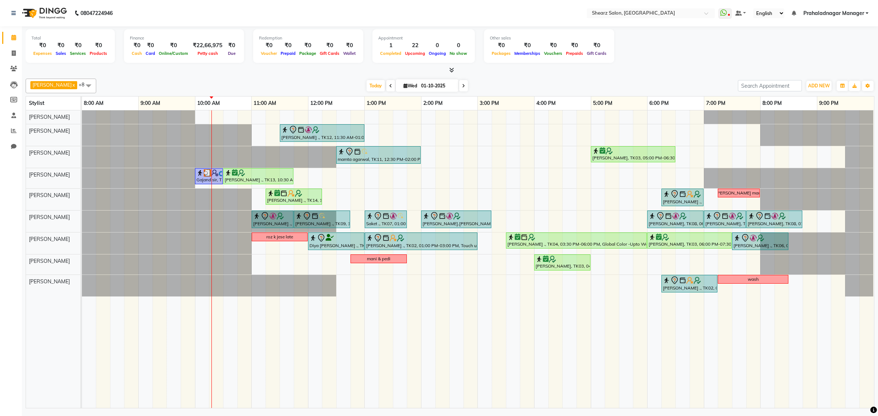  What do you see at coordinates (209, 176) in the screenshot?
I see `div: Gajand sir, TK15, 10:00 AM-10:30 AM, Shave / trim` at bounding box center [209, 176].